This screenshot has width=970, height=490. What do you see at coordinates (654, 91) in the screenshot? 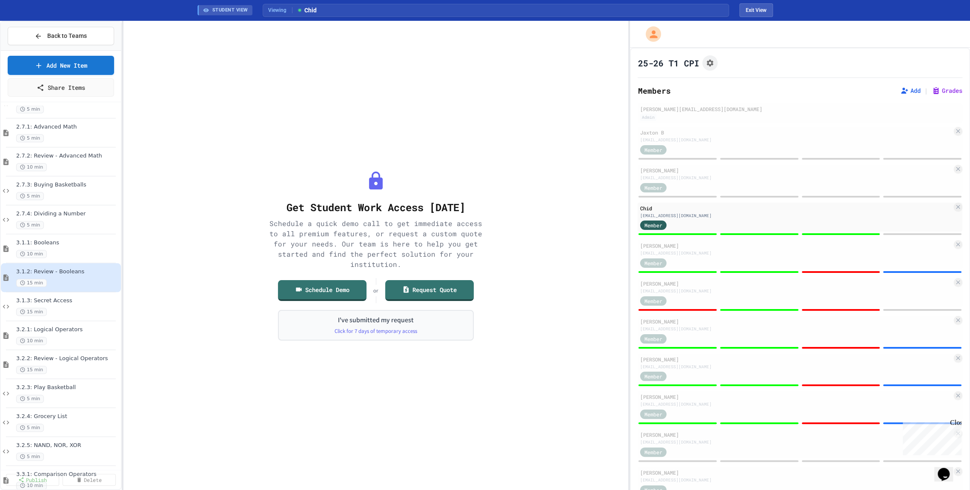
I see `h2: Members` at bounding box center [654, 91].